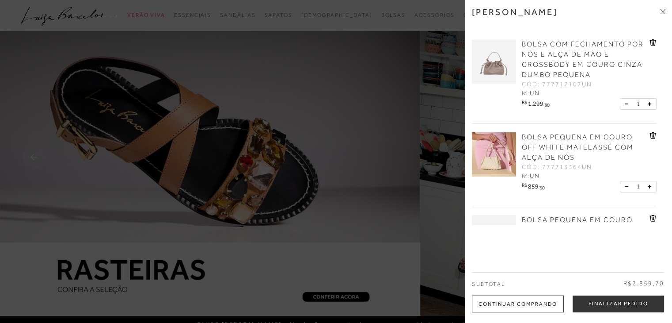  Describe the element at coordinates (585, 147) in the screenshot. I see `a: BOLSA PEQUENA EM COURO OFF WHITE MATELASSÊ COM ALÇA DE NÓS` at that location.